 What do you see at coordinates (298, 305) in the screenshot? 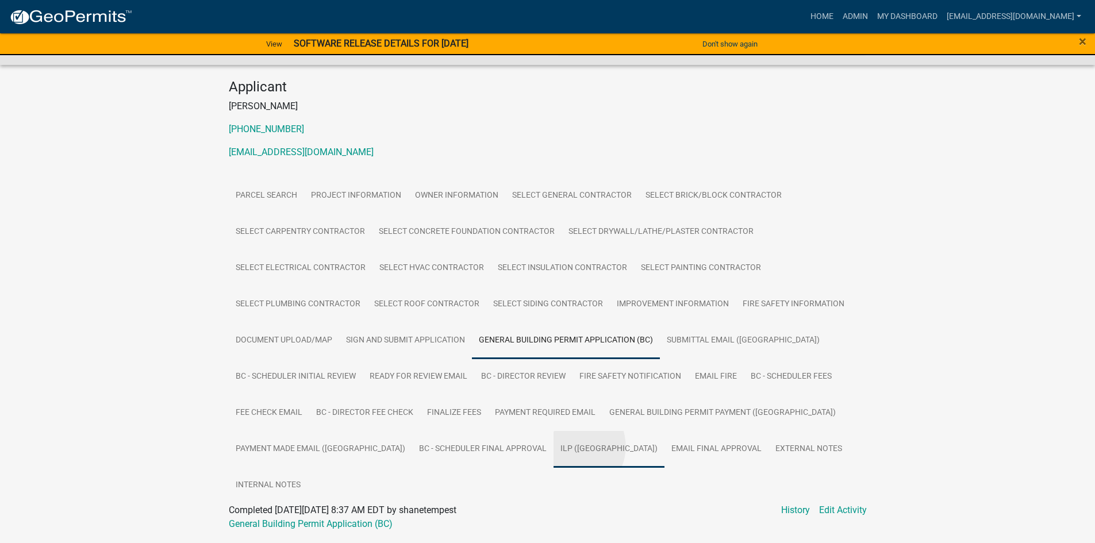
I see `a: Select Plumbing contractor` at bounding box center [298, 305].